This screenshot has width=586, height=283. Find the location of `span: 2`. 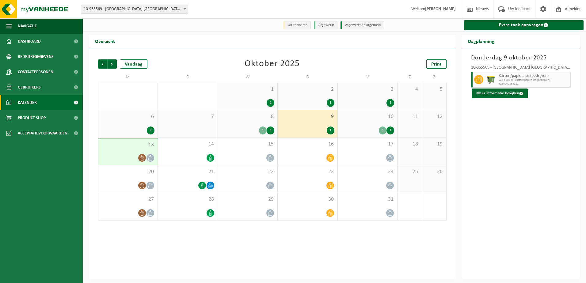

span: 2 is located at coordinates (308, 90).